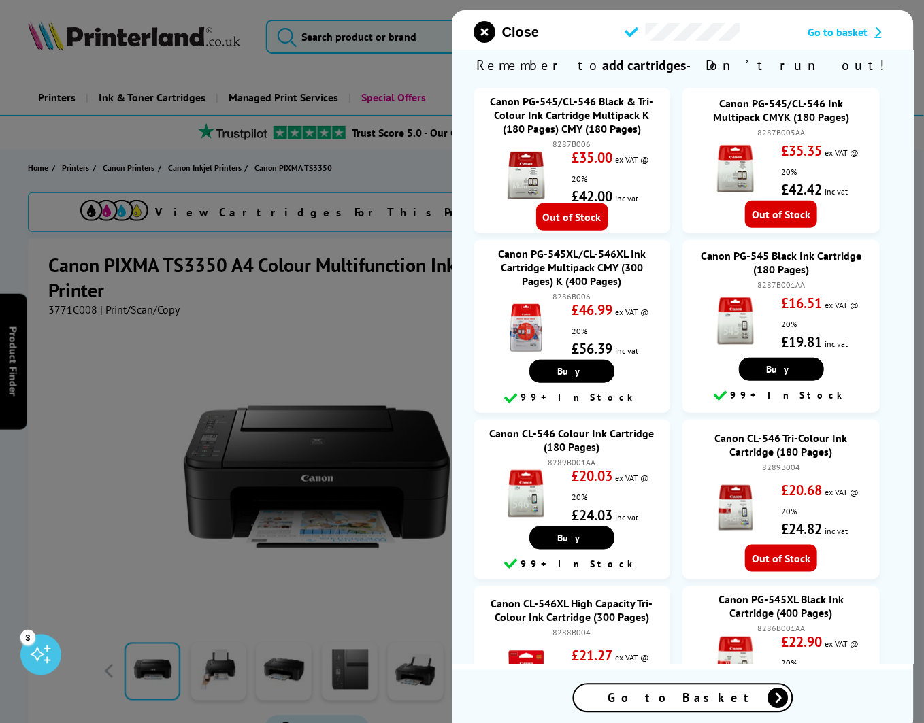 This screenshot has height=723, width=924. What do you see at coordinates (780, 284) in the screenshot?
I see `div: 8287B001AA` at bounding box center [780, 284].